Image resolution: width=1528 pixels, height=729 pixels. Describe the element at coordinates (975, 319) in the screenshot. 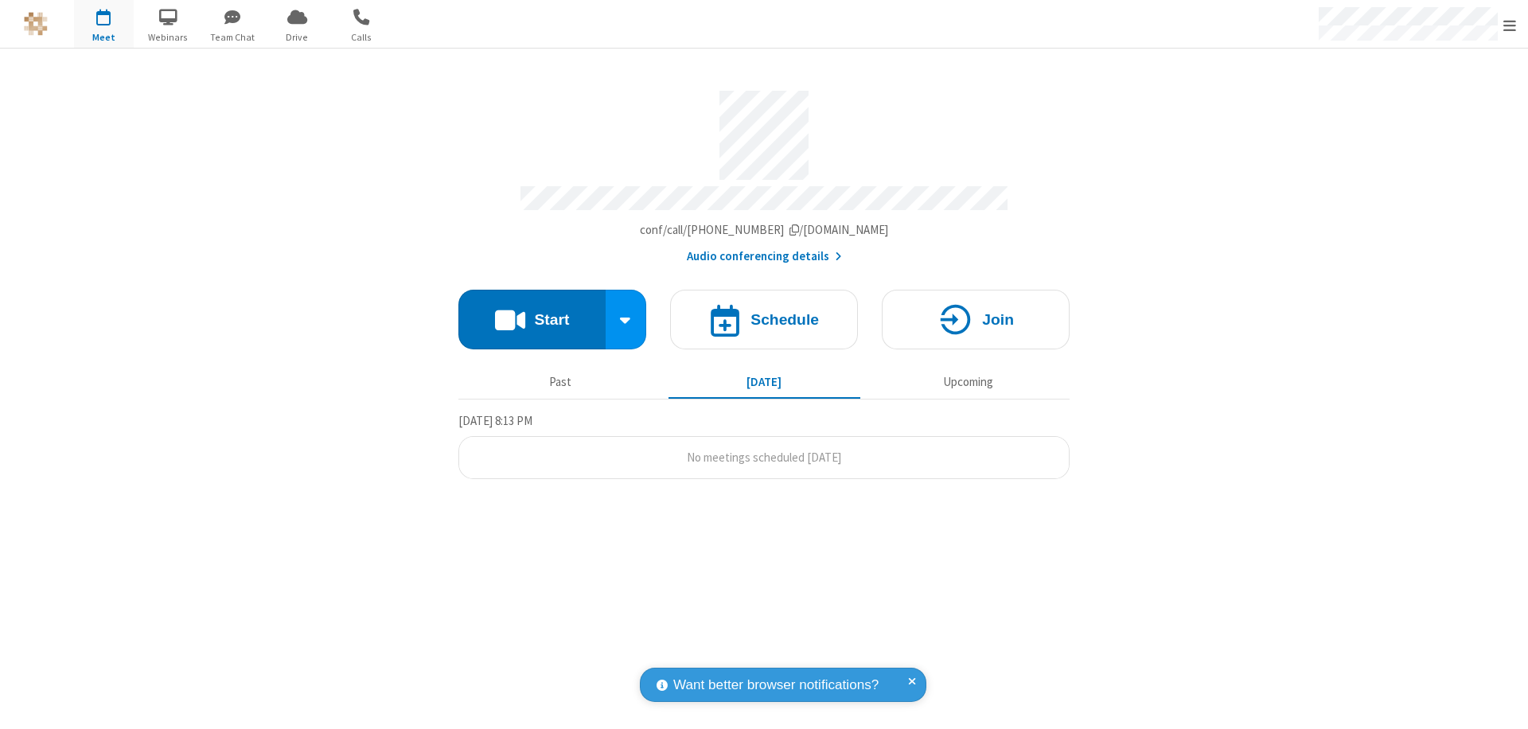

I see `button: Join` at that location.